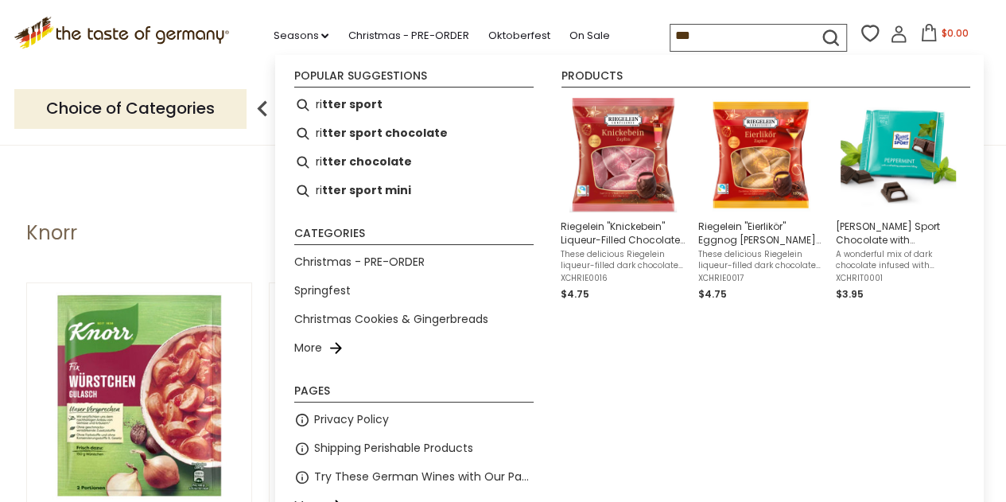 The width and height of the screenshot is (1006, 502). What do you see at coordinates (385, 133) in the screenshot?
I see `b: tter sport chocolate` at bounding box center [385, 133].